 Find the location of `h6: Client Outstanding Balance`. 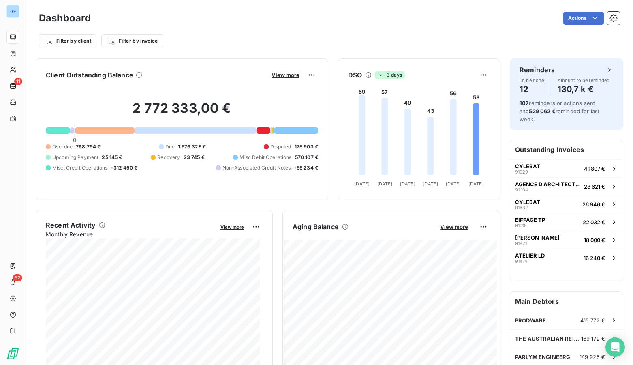

h6: Client Outstanding Balance is located at coordinates (90, 75).